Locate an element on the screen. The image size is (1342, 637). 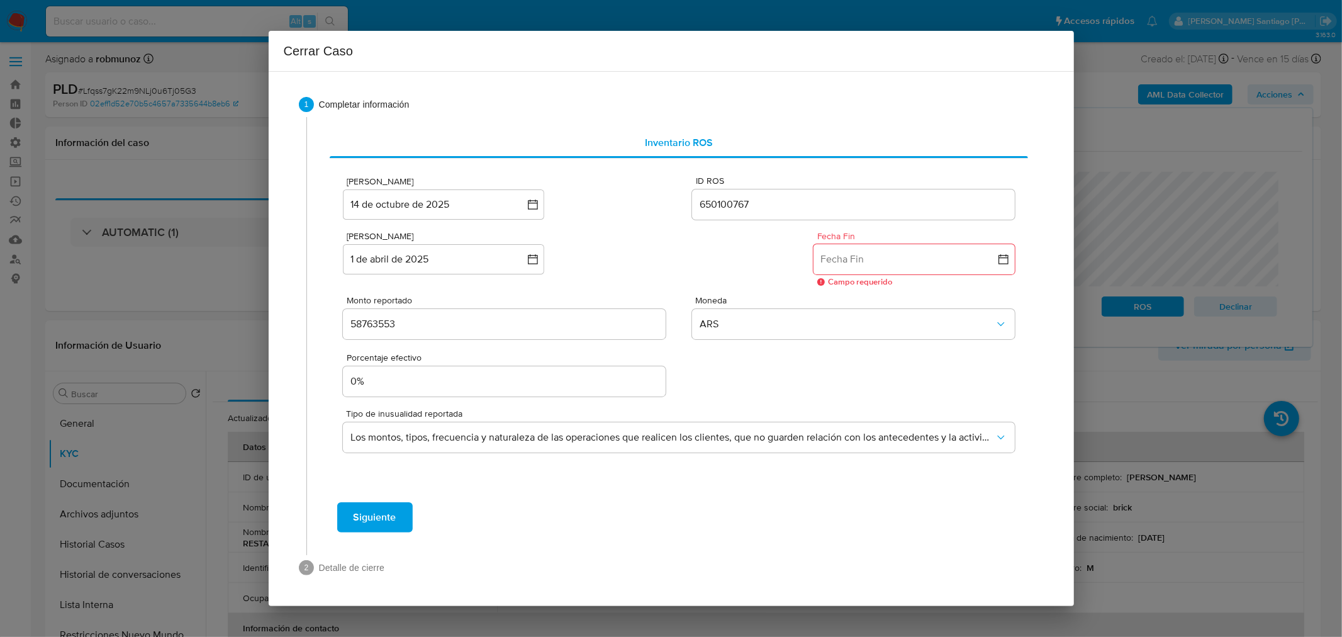
span: Completar información is located at coordinates (682, 104).